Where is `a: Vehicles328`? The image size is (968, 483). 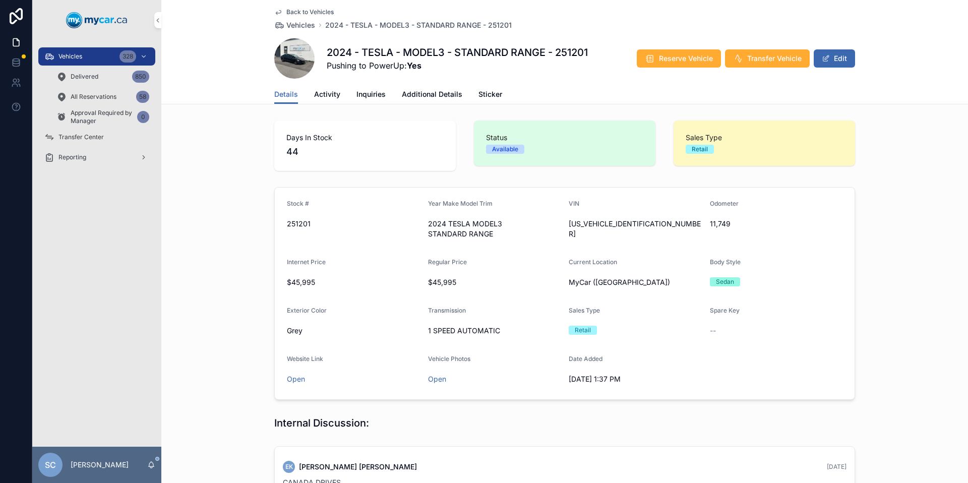
a: Vehicles328 is located at coordinates (97, 56).